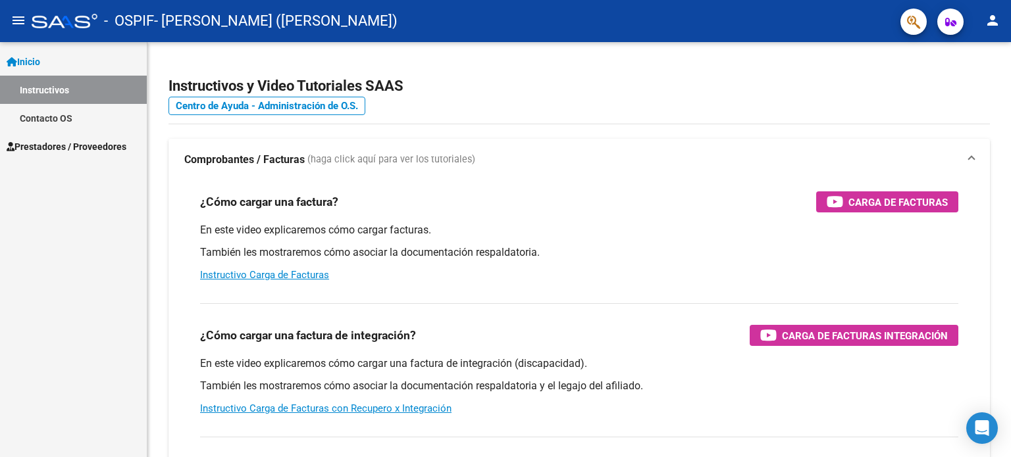 This screenshot has height=457, width=1011. What do you see at coordinates (898, 202) in the screenshot?
I see `span: Carga de Facturas` at bounding box center [898, 202].